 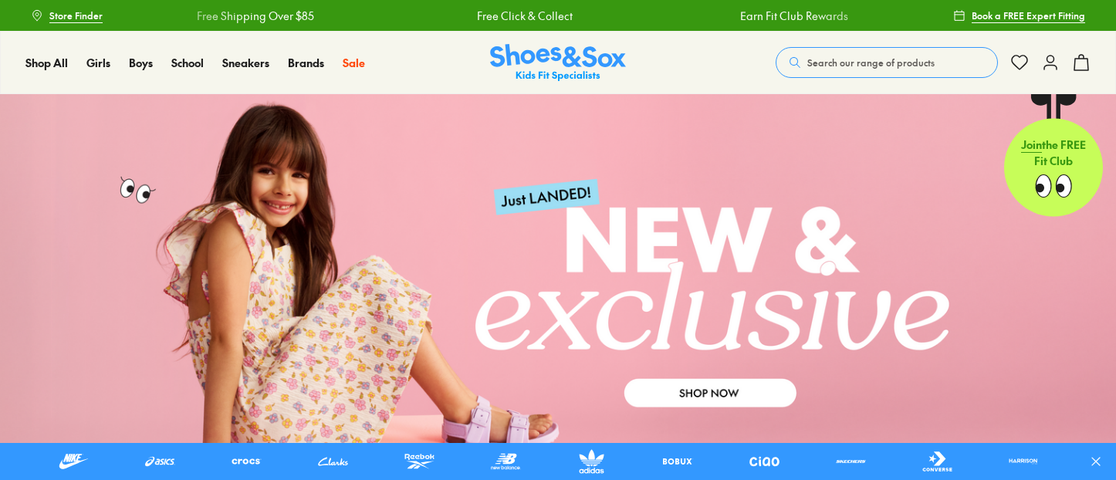 What do you see at coordinates (306, 63) in the screenshot?
I see `a: Brands` at bounding box center [306, 63].